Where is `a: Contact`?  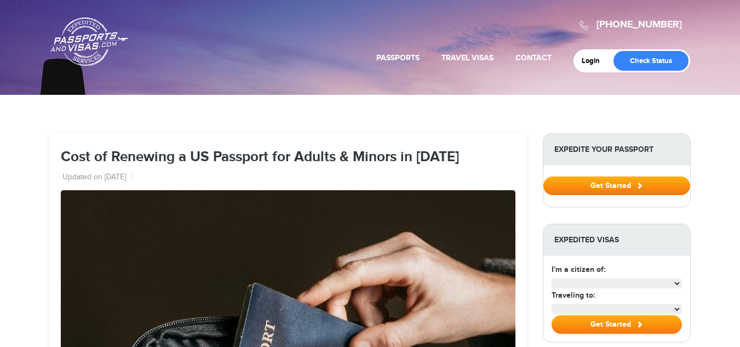 a: Contact is located at coordinates (534, 58).